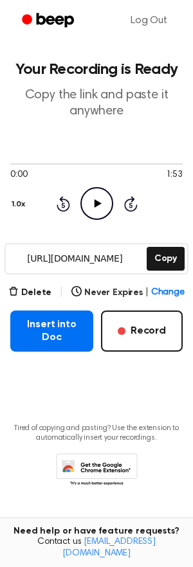 This screenshot has height=567, width=193. What do you see at coordinates (51, 331) in the screenshot?
I see `button: Insert into Doc` at bounding box center [51, 331].